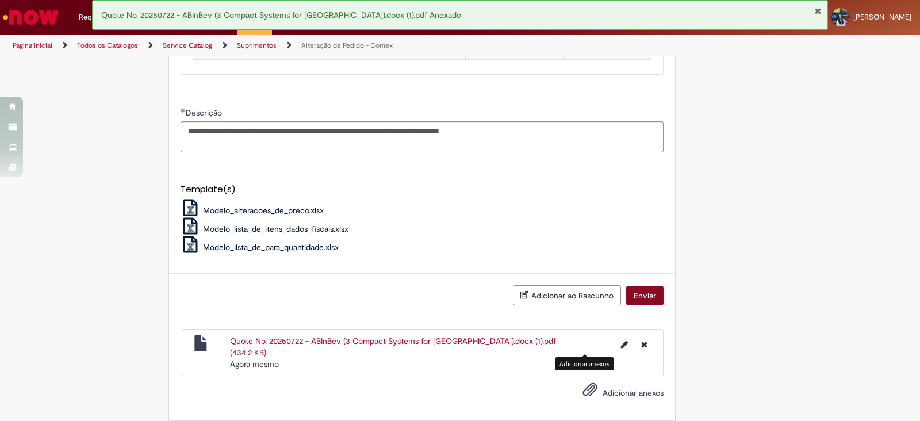 This screenshot has width=920, height=421. Describe the element at coordinates (818, 11) in the screenshot. I see `button: Fechar Notificação` at that location.